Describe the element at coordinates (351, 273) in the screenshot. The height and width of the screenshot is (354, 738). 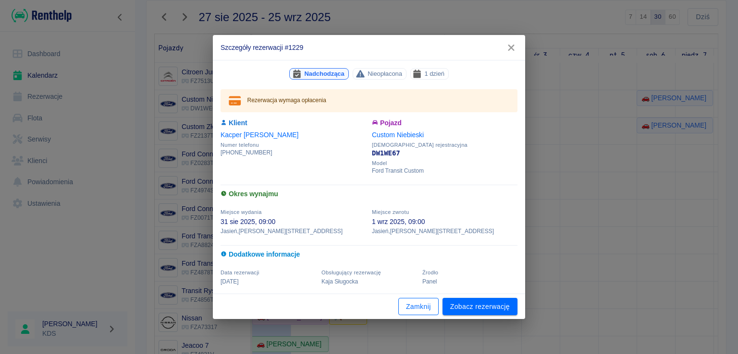
I see `span: Obsługujący rezerwację` at that location.